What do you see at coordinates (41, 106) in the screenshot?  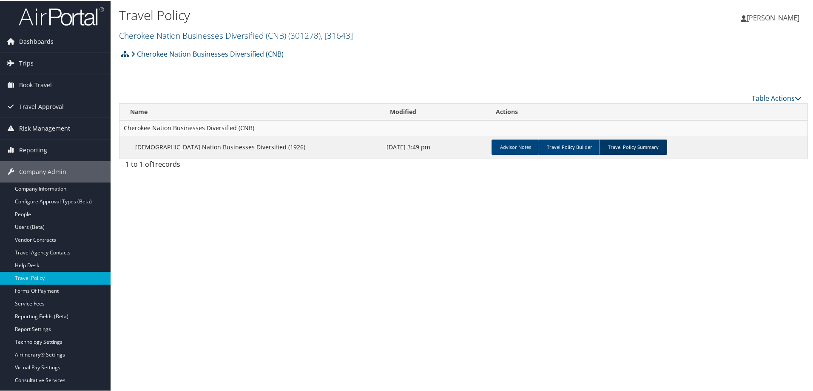 I see `span: Travel Approval` at bounding box center [41, 106].